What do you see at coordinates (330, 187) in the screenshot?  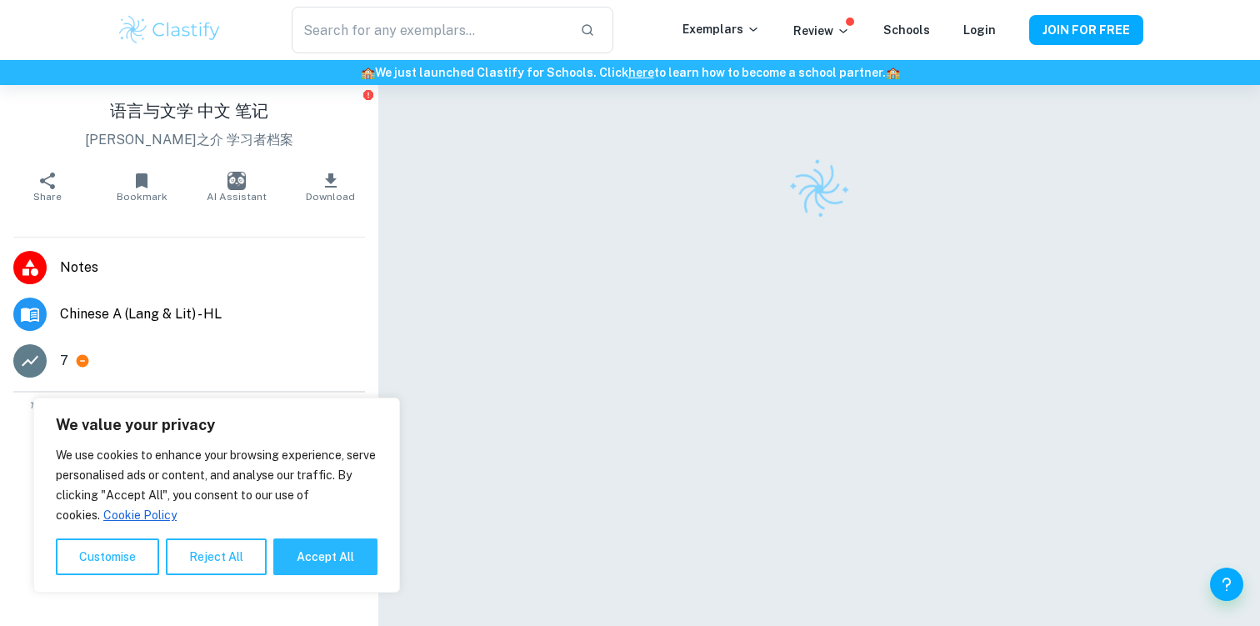 I see `button: Download` at bounding box center [330, 187].